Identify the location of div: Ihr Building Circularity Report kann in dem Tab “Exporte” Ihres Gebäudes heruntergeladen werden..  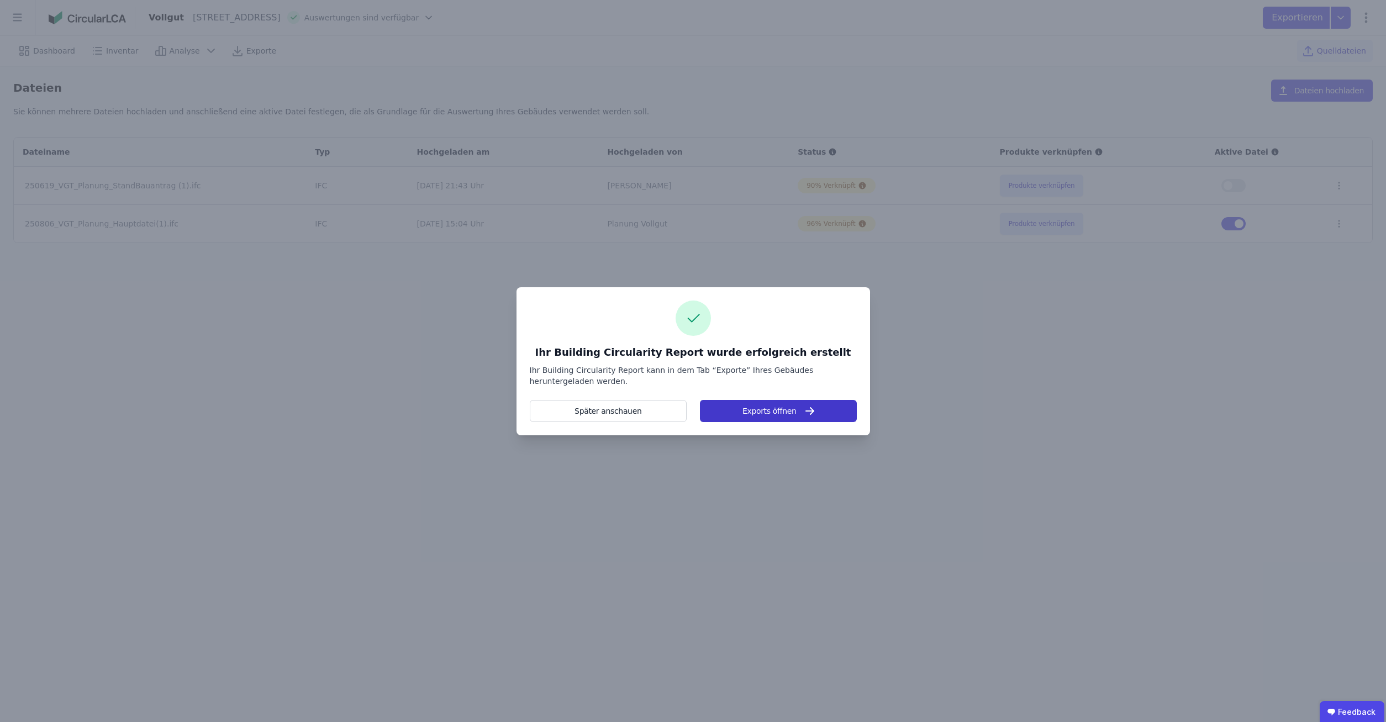
(693, 376).